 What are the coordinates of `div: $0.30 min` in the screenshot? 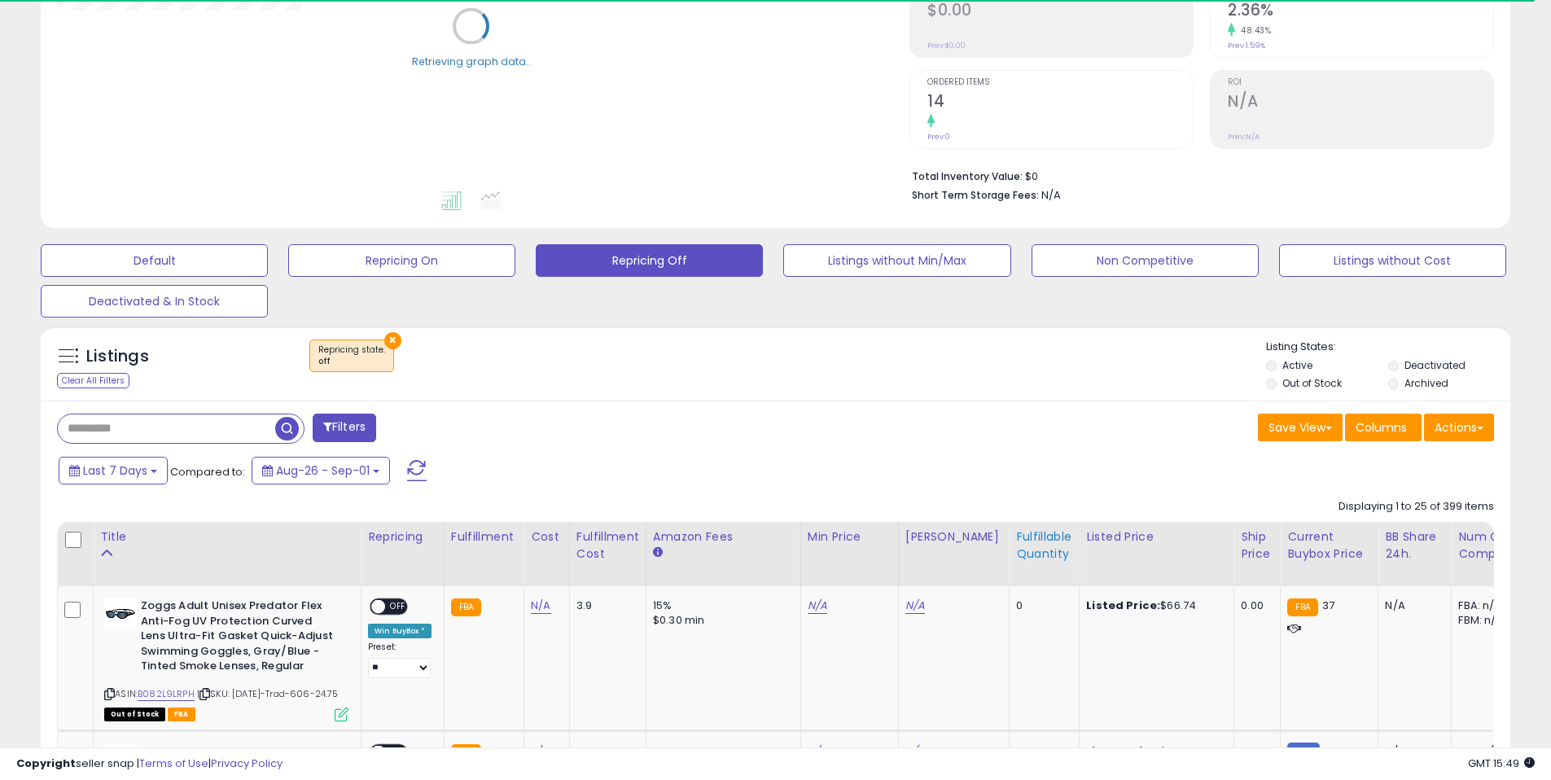 It's located at (720, 620).